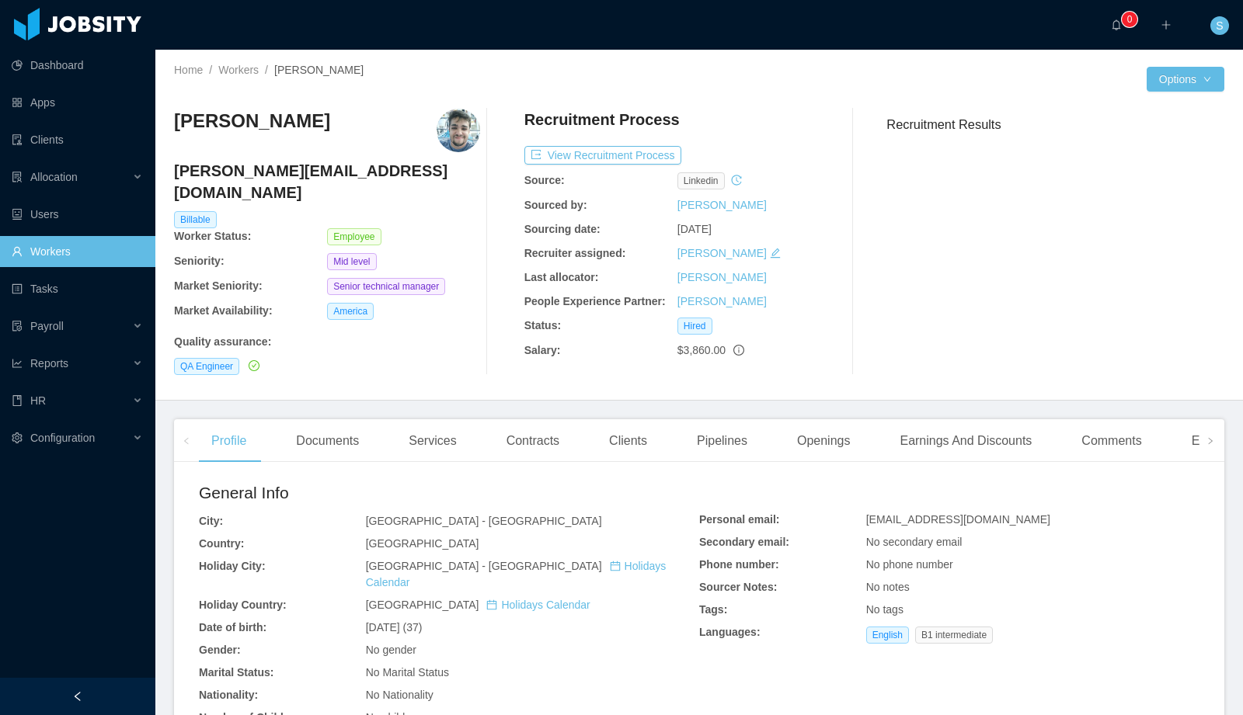 The image size is (1243, 715). I want to click on b: Status:, so click(542, 325).